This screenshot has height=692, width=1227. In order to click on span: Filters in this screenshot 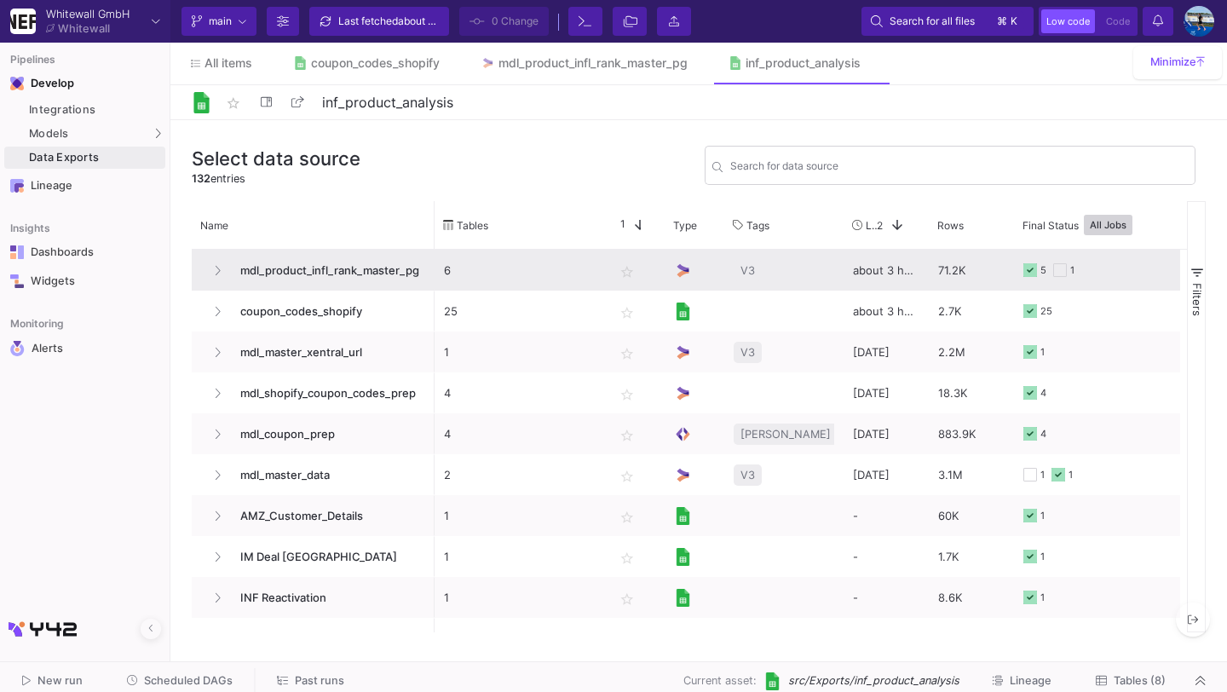, I will do `click(1197, 299)`.